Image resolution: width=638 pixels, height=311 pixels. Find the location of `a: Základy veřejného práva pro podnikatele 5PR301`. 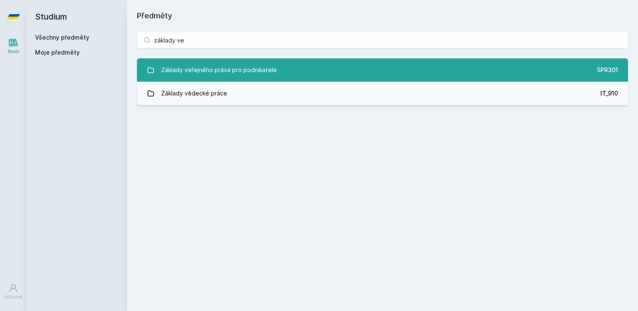

a: Základy veřejného práva pro podnikatele 5PR301 is located at coordinates (382, 70).